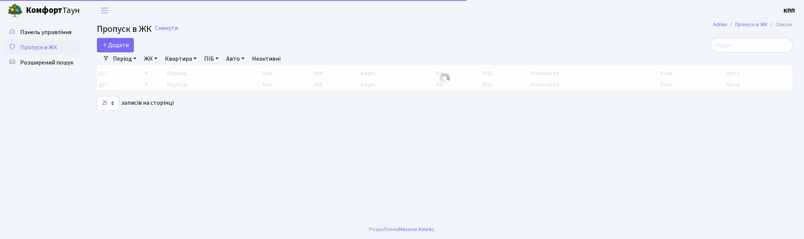  Describe the element at coordinates (166, 28) in the screenshot. I see `a: Скинути` at that location.